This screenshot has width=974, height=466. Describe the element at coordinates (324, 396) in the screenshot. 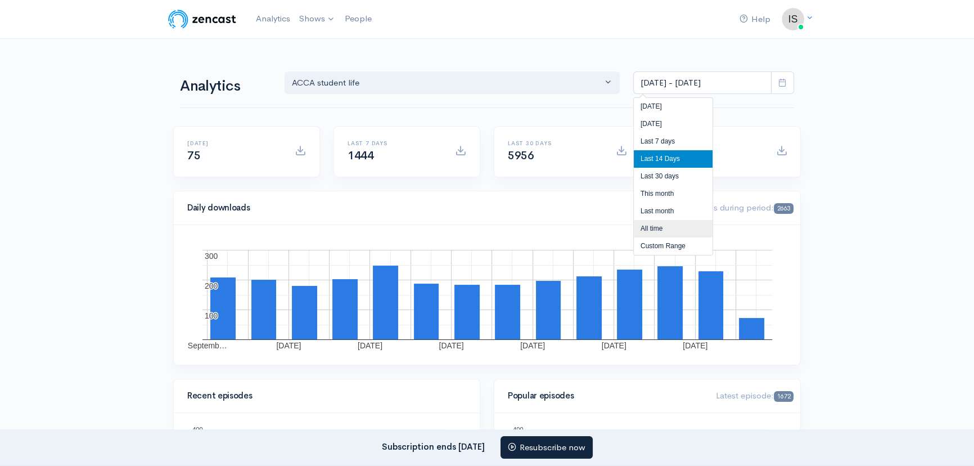

I see `h4: Recent episodes` at that location.